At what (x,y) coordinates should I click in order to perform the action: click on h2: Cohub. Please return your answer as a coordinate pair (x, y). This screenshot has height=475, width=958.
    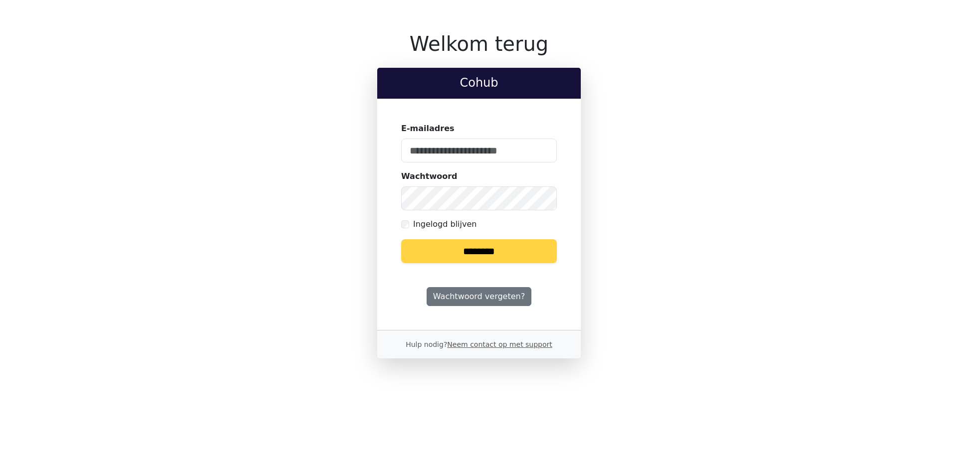
    Looking at the image, I should click on (479, 83).